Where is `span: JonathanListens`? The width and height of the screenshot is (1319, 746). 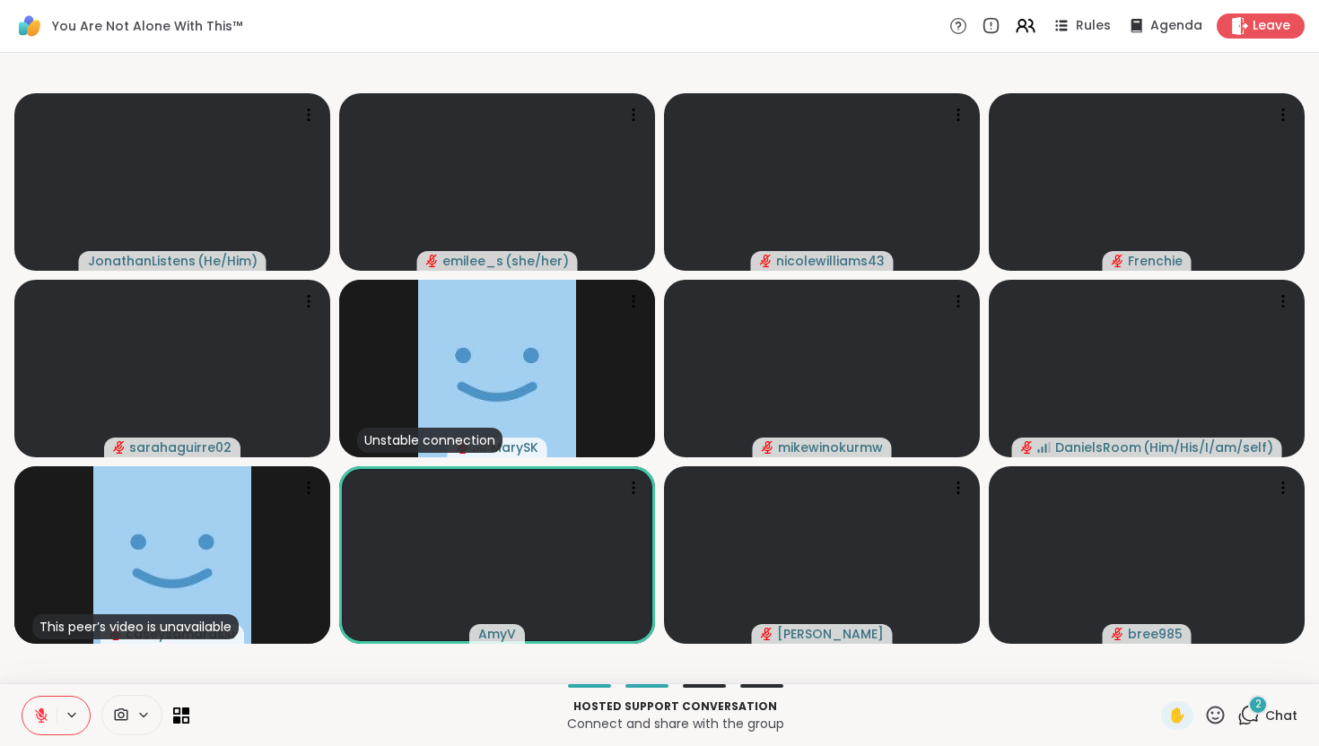 span: JonathanListens is located at coordinates (142, 261).